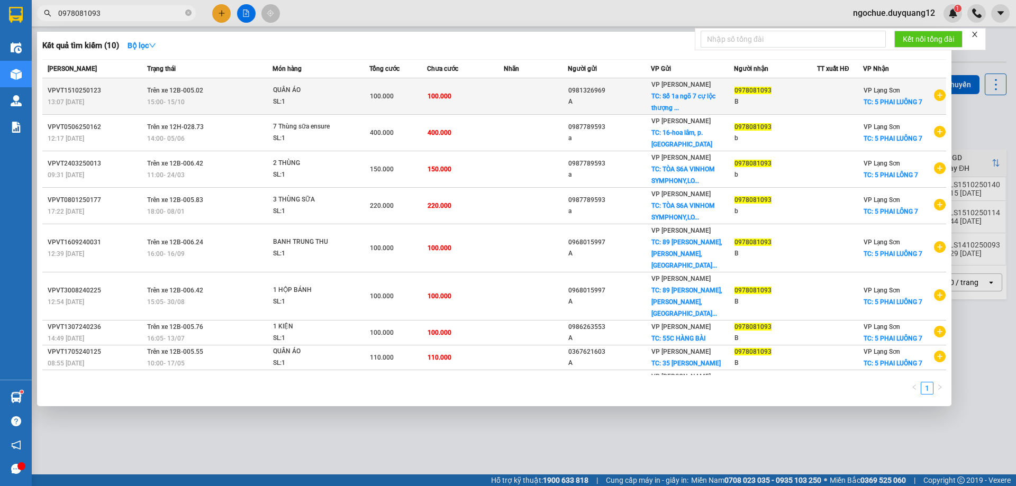  Describe the element at coordinates (678, 339) in the screenshot. I see `span: TC: 55C HÀNG BÀI` at that location.